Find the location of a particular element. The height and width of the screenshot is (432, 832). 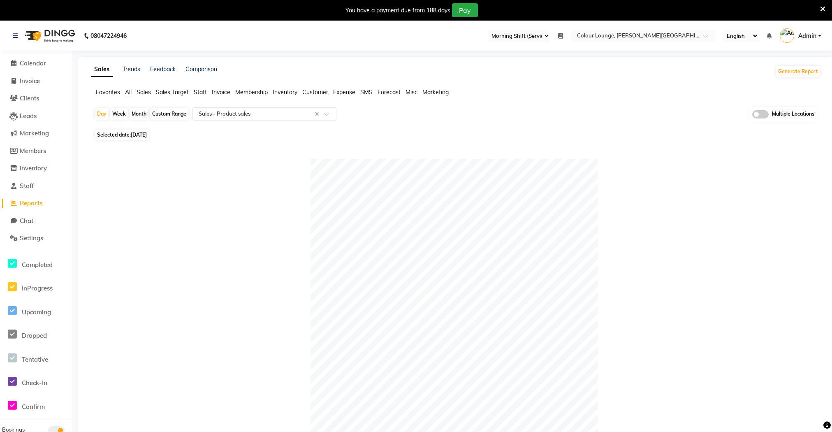

span: Sales is located at coordinates (144, 92).